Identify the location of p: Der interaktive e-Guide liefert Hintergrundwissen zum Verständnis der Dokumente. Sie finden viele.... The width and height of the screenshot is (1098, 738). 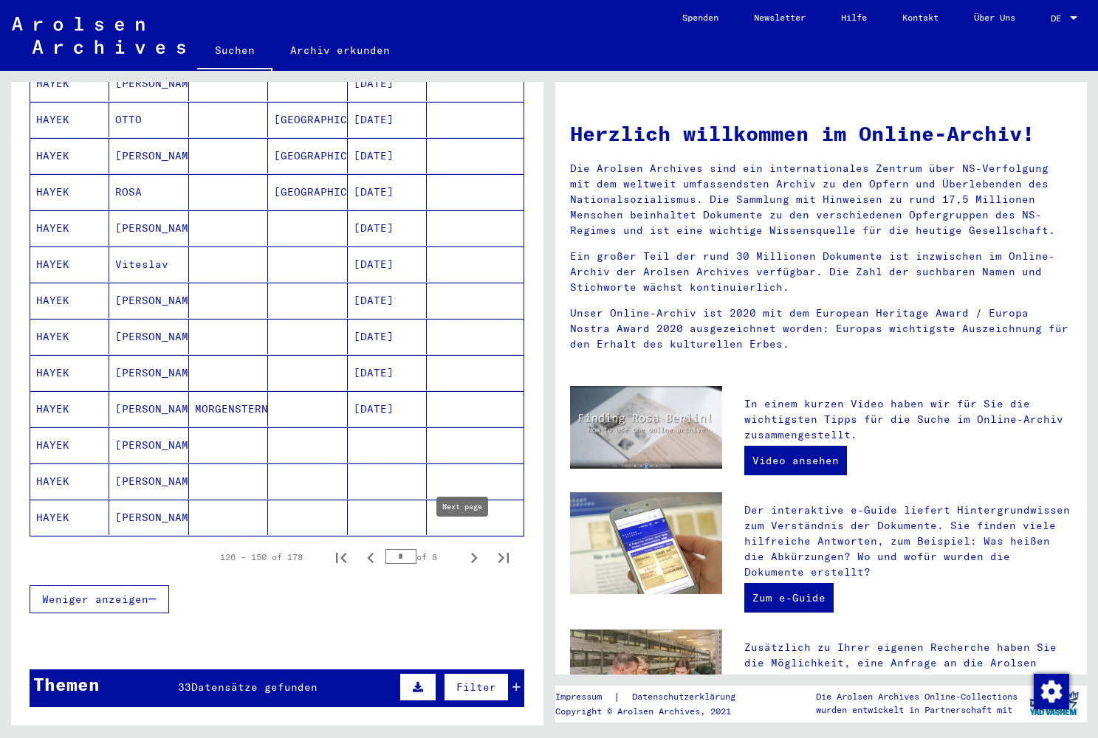
(908, 541).